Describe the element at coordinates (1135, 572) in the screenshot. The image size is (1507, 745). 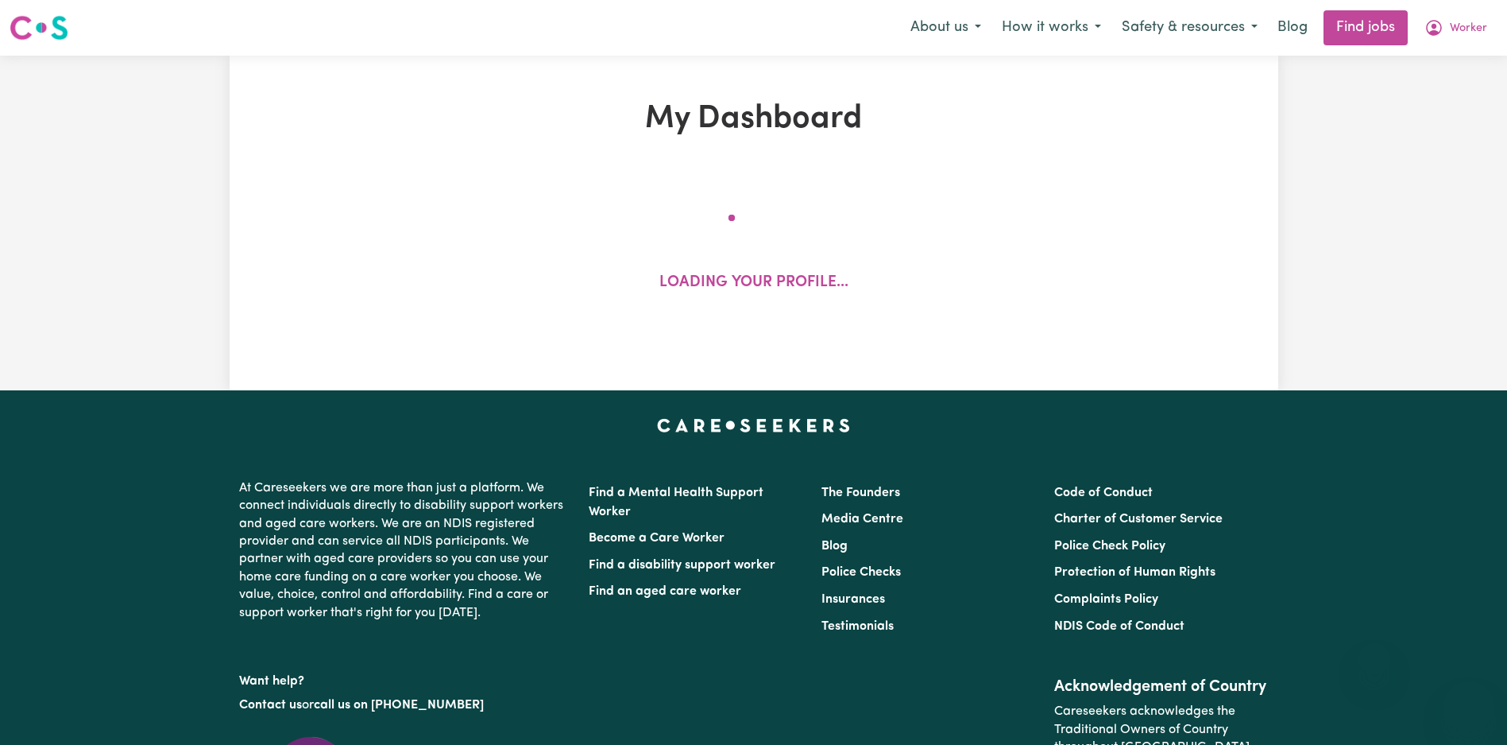
I see `a: Protection of Human Rights` at that location.